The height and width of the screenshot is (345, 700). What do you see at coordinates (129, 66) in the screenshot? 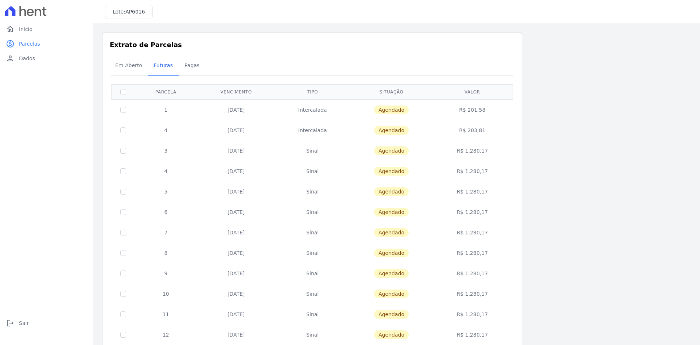
I see `a: Em Aberto` at bounding box center [129, 66].